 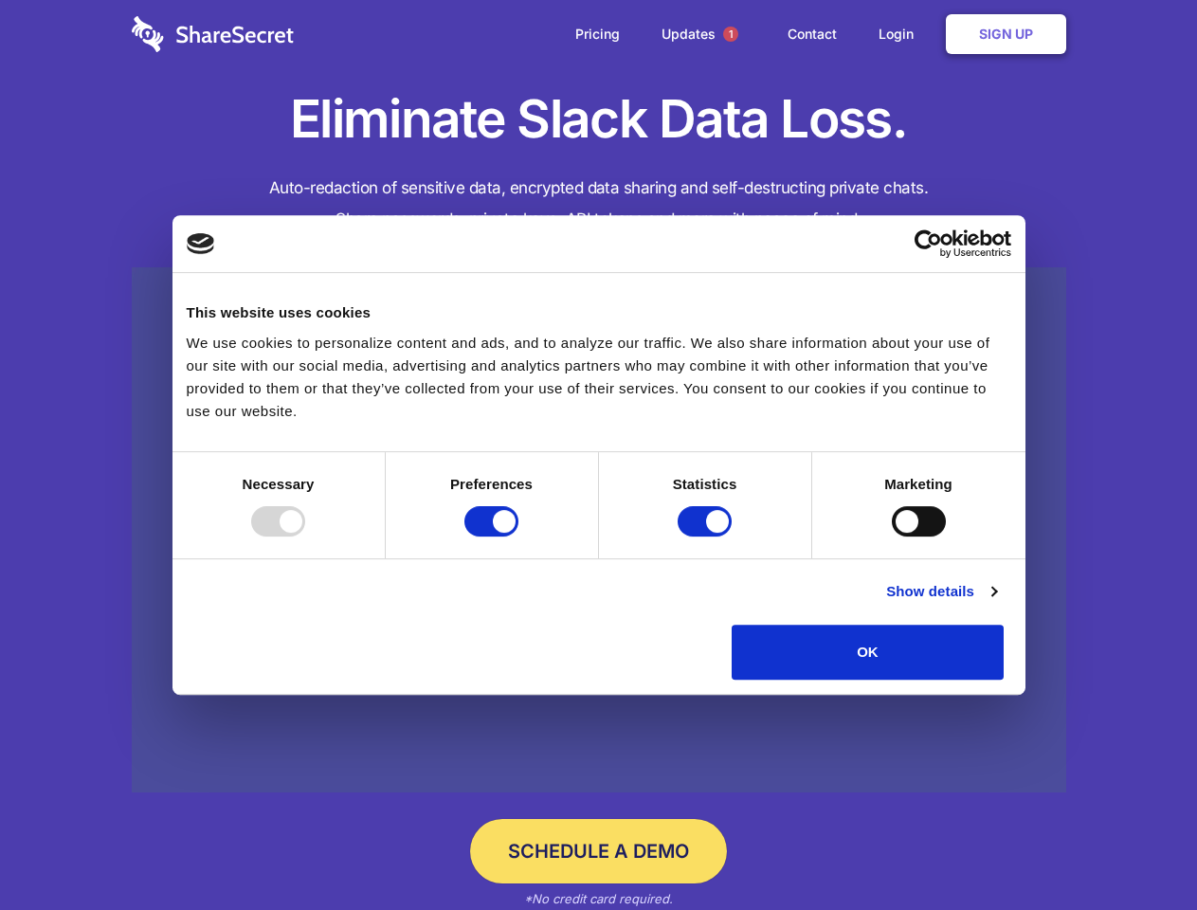 What do you see at coordinates (731, 34) in the screenshot?
I see `span: 1` at bounding box center [731, 34].